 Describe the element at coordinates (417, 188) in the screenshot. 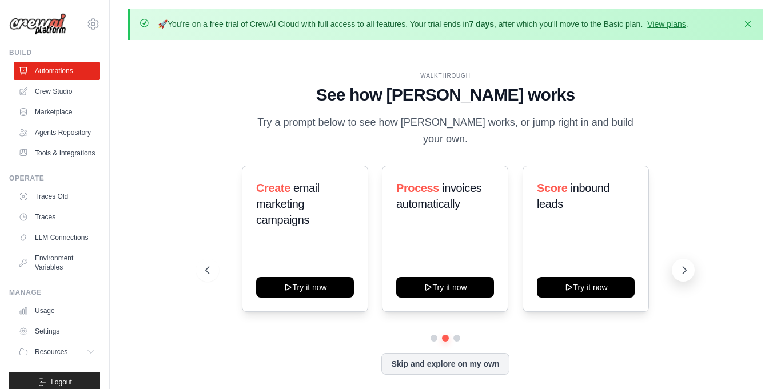

I see `span: Process` at that location.